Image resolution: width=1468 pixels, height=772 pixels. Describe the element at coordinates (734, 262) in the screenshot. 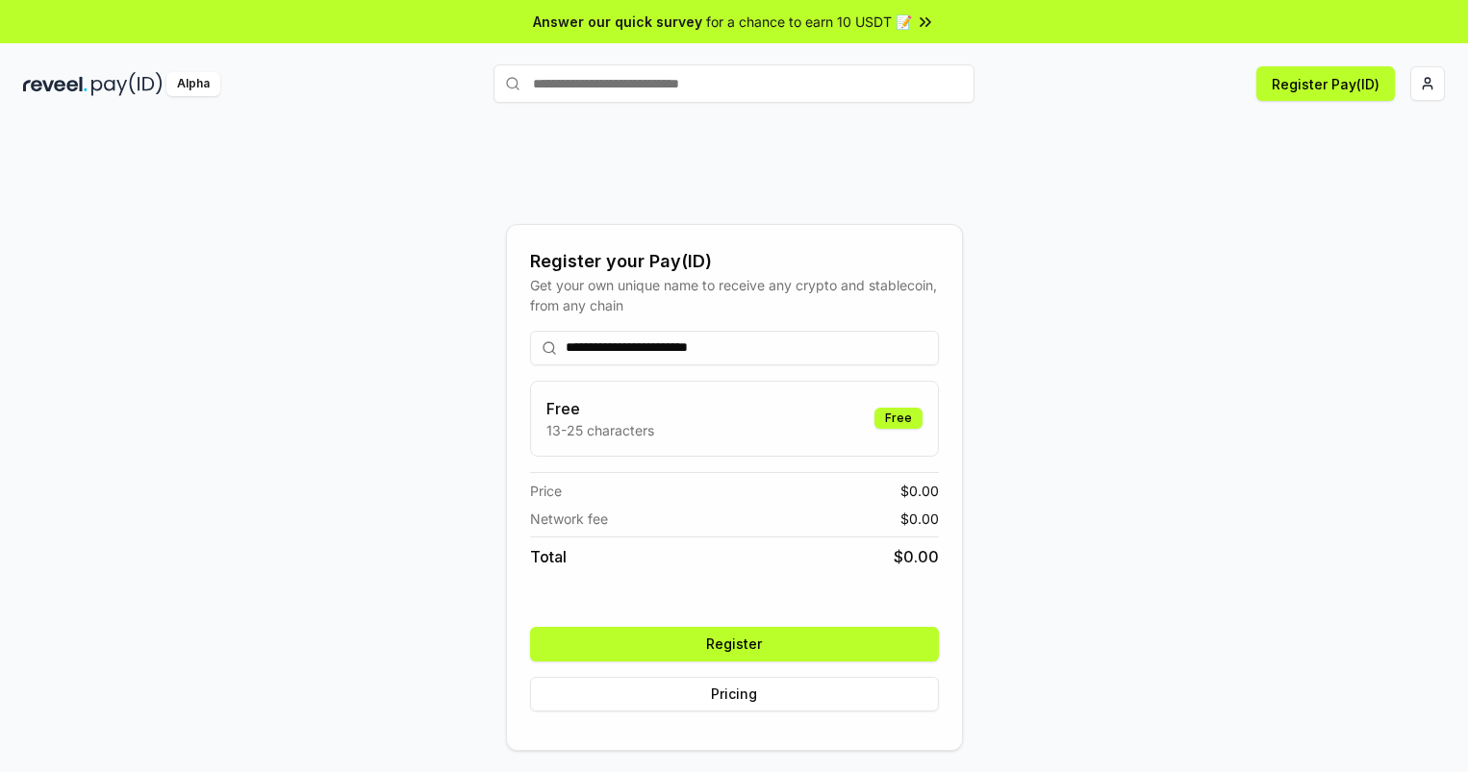

I see `div: Register your Pay(ID)` at that location.